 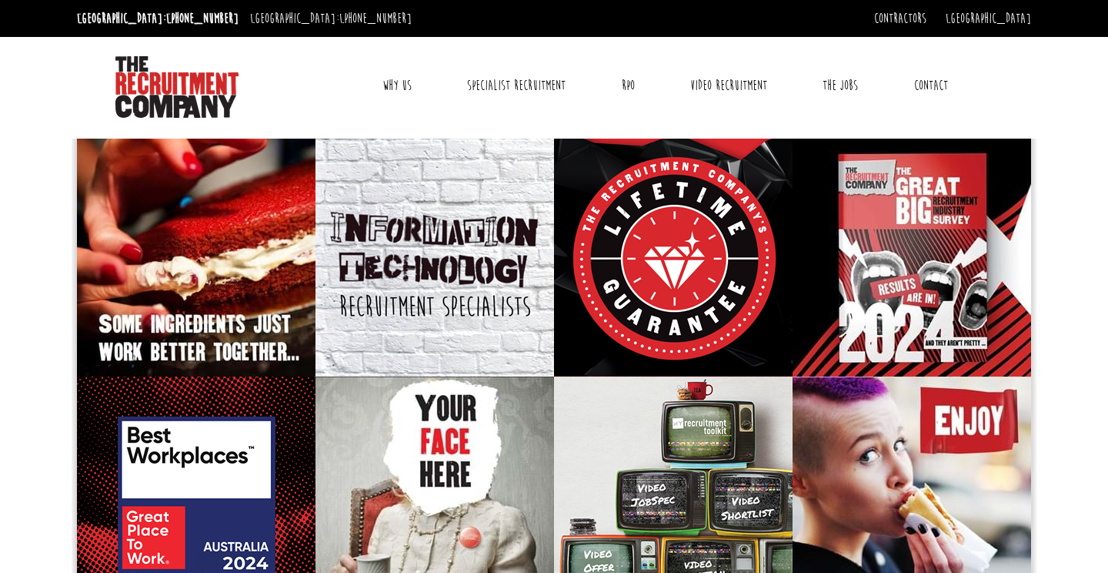 What do you see at coordinates (729, 85) in the screenshot?
I see `a: Video Recruitment` at bounding box center [729, 85].